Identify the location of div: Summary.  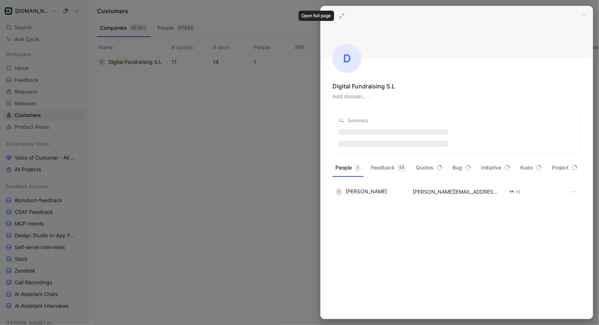
(353, 120).